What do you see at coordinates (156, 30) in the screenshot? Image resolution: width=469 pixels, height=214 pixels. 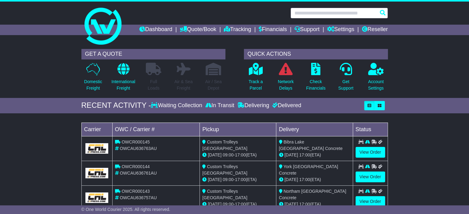 I see `a: Dashboard` at bounding box center [156, 30].